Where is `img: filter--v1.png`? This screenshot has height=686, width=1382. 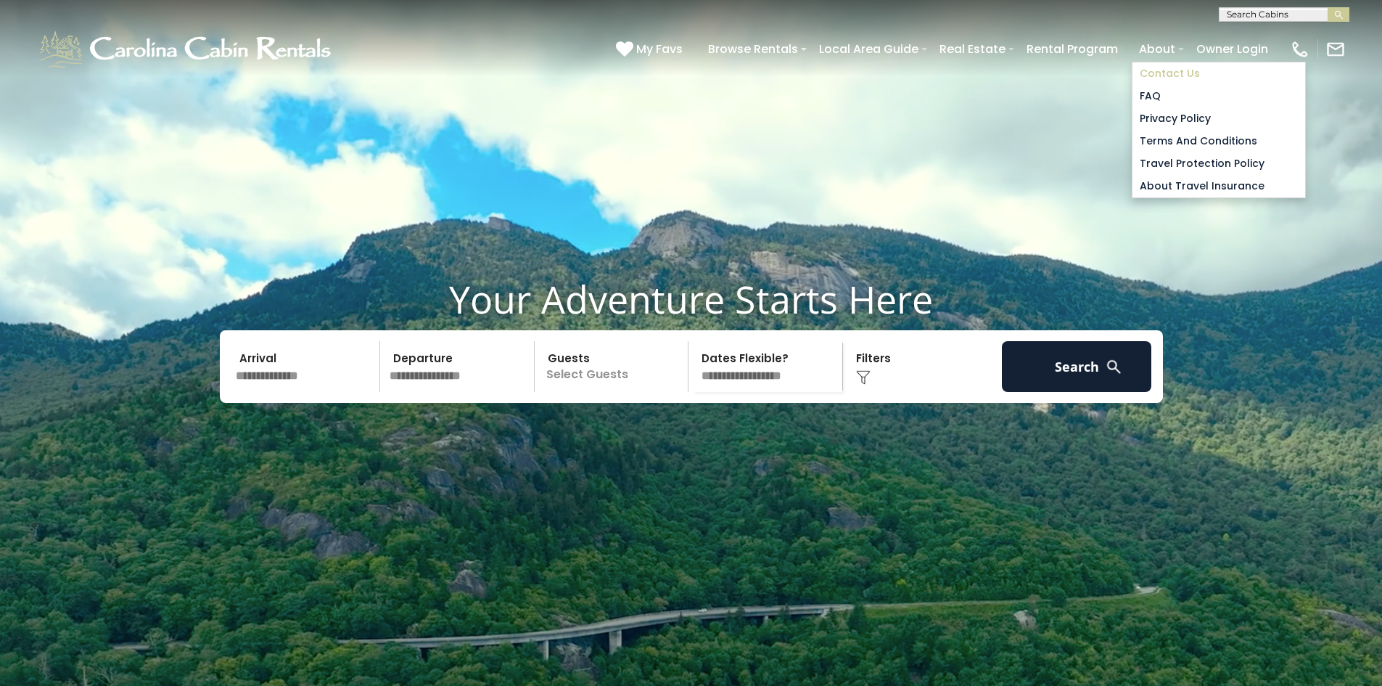 img: filter--v1.png is located at coordinates (863, 377).